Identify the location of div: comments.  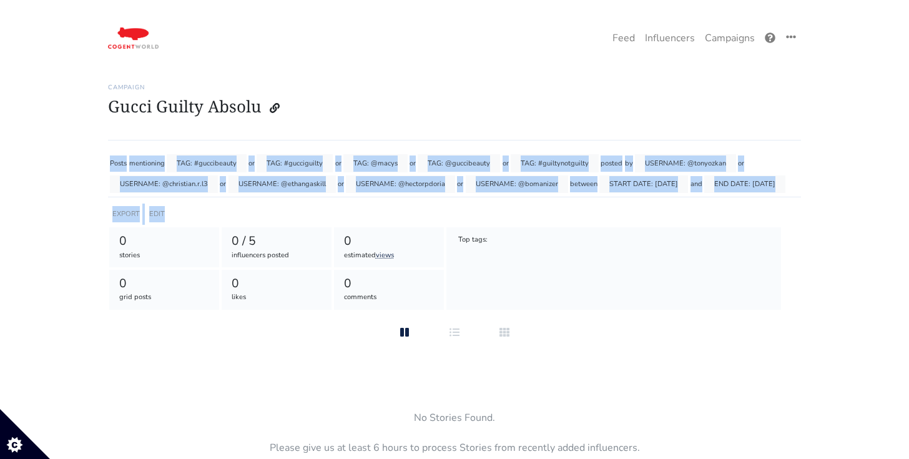
(389, 297).